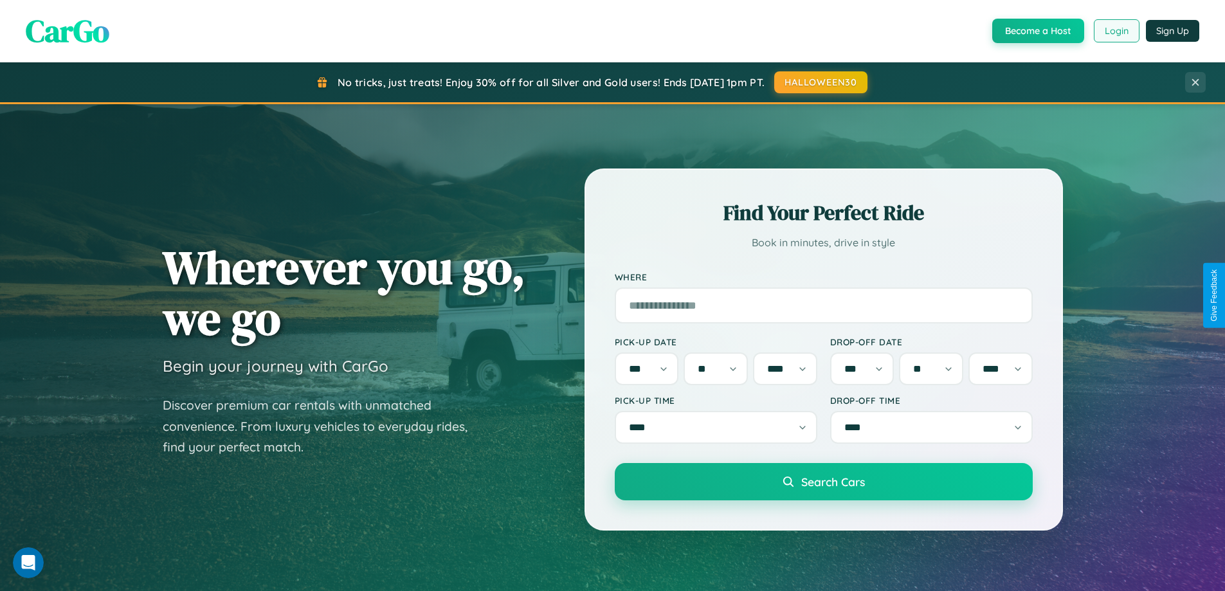 The image size is (1225, 591). Describe the element at coordinates (1172, 31) in the screenshot. I see `button: Sign Up` at that location.